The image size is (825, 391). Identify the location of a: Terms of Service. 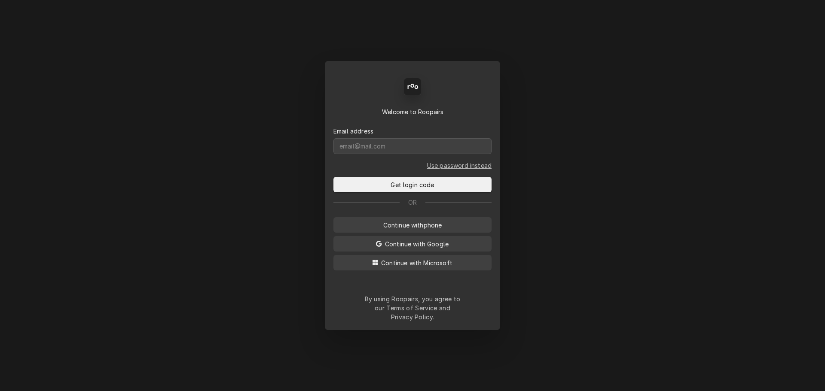
(411, 308).